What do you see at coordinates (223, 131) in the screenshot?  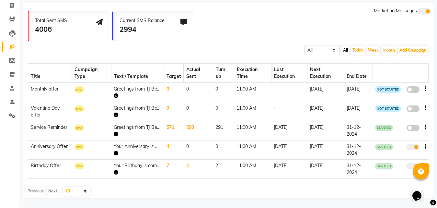 I see `td: 291` at bounding box center [223, 131].